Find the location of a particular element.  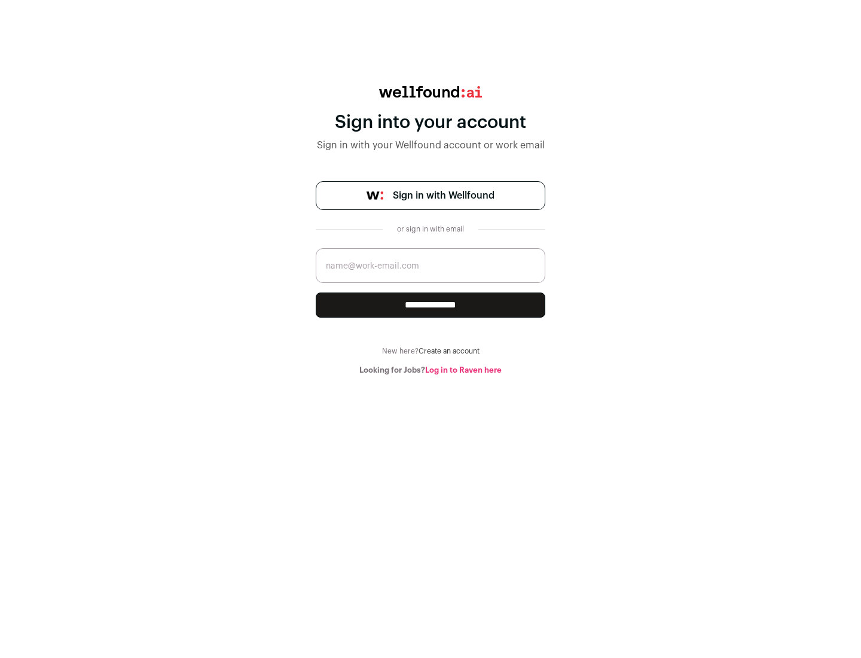

div: New here? is located at coordinates (431, 351).